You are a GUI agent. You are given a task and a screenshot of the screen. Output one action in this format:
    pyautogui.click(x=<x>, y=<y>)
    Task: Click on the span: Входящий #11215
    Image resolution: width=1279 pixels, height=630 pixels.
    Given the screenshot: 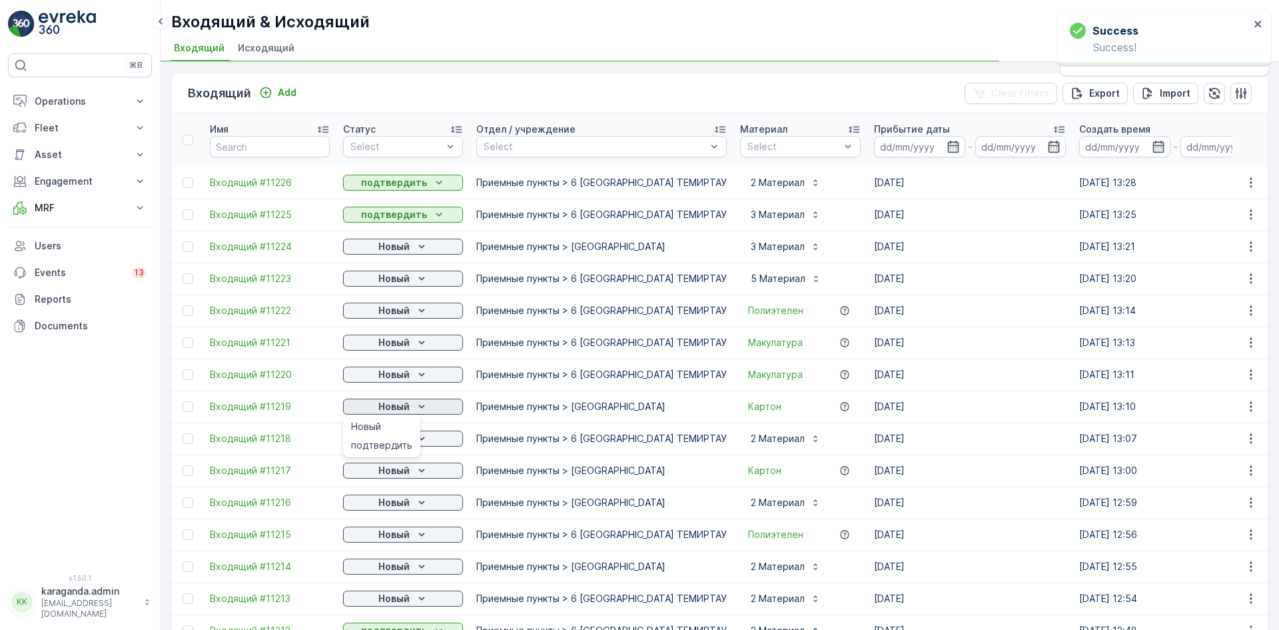 What is the action you would take?
    pyautogui.click(x=270, y=534)
    